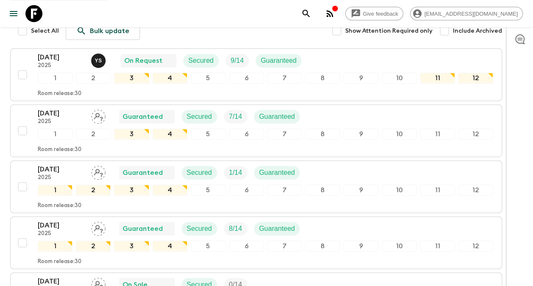  I want to click on p: Y S, so click(98, 61).